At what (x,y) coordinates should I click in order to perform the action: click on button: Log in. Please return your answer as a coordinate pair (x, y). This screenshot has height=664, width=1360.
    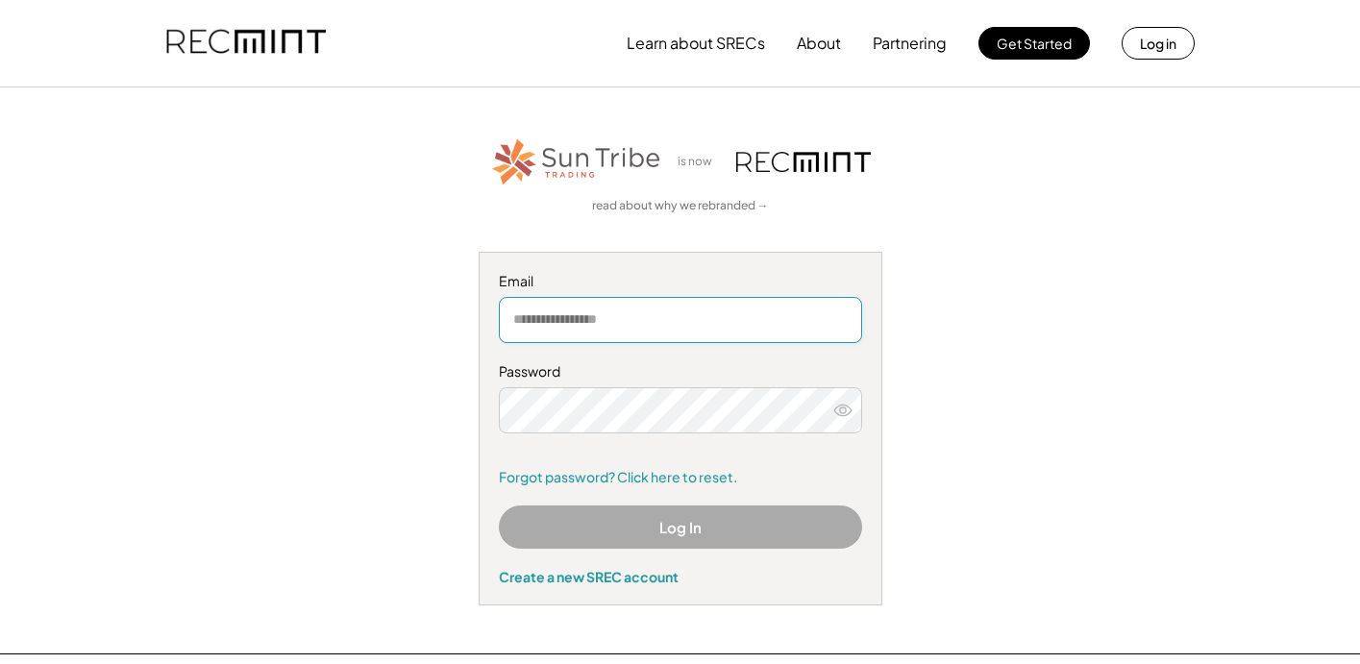
    Looking at the image, I should click on (1158, 43).